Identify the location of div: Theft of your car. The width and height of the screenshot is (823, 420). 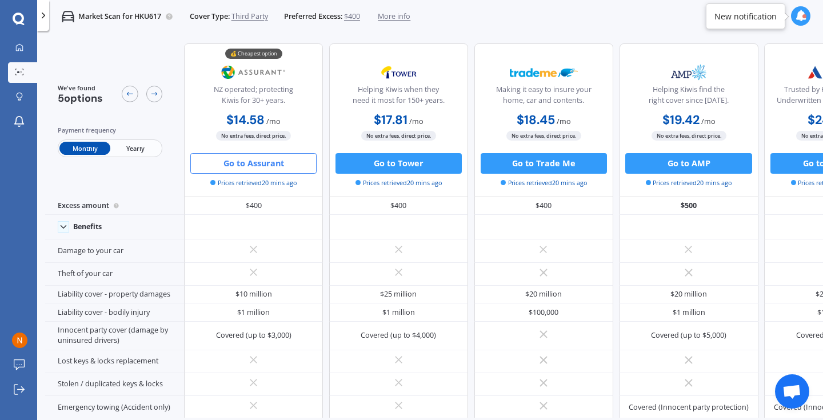
(114, 274).